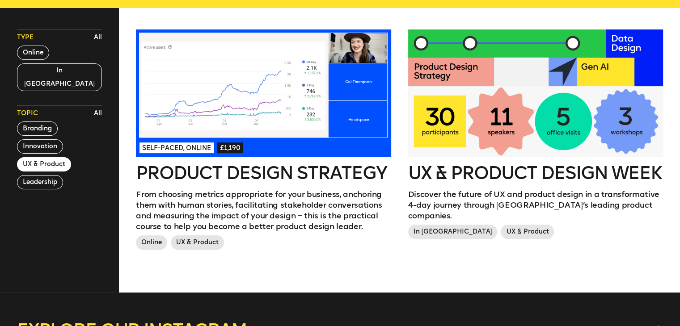  What do you see at coordinates (25, 38) in the screenshot?
I see `span: Type` at bounding box center [25, 38].